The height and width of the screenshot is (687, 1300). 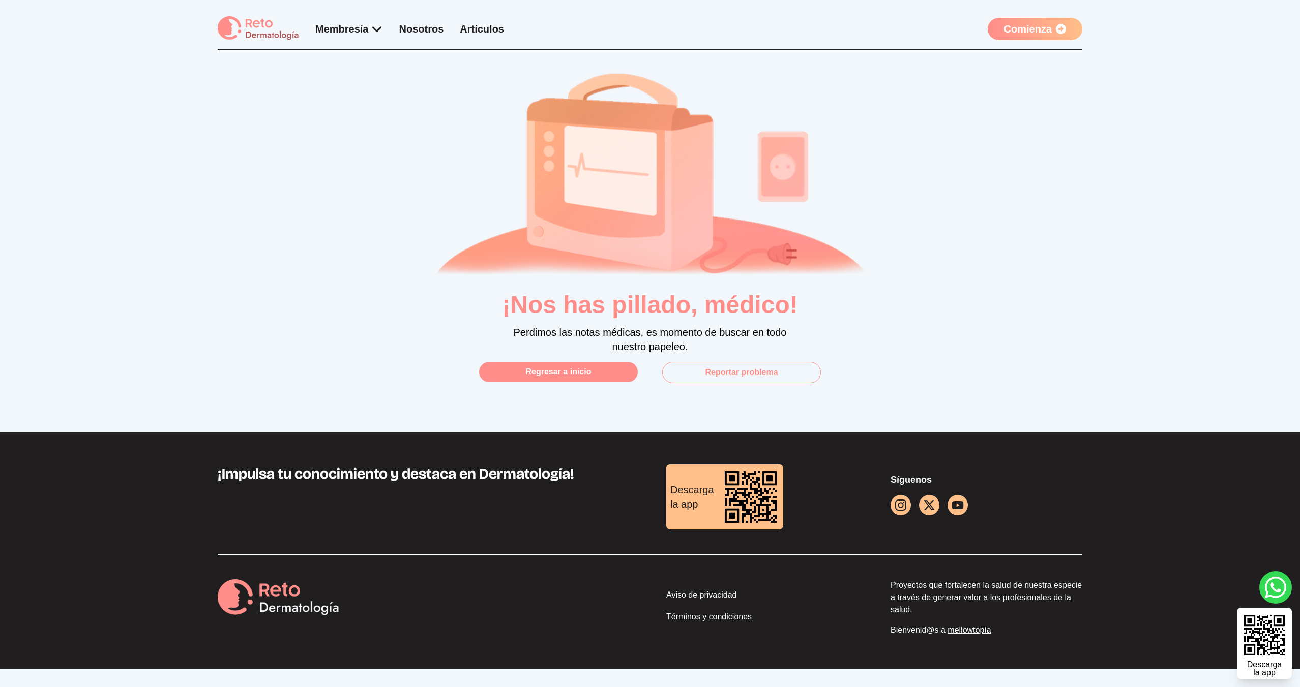 What do you see at coordinates (741, 373) in the screenshot?
I see `a: Reportar problema` at bounding box center [741, 373].